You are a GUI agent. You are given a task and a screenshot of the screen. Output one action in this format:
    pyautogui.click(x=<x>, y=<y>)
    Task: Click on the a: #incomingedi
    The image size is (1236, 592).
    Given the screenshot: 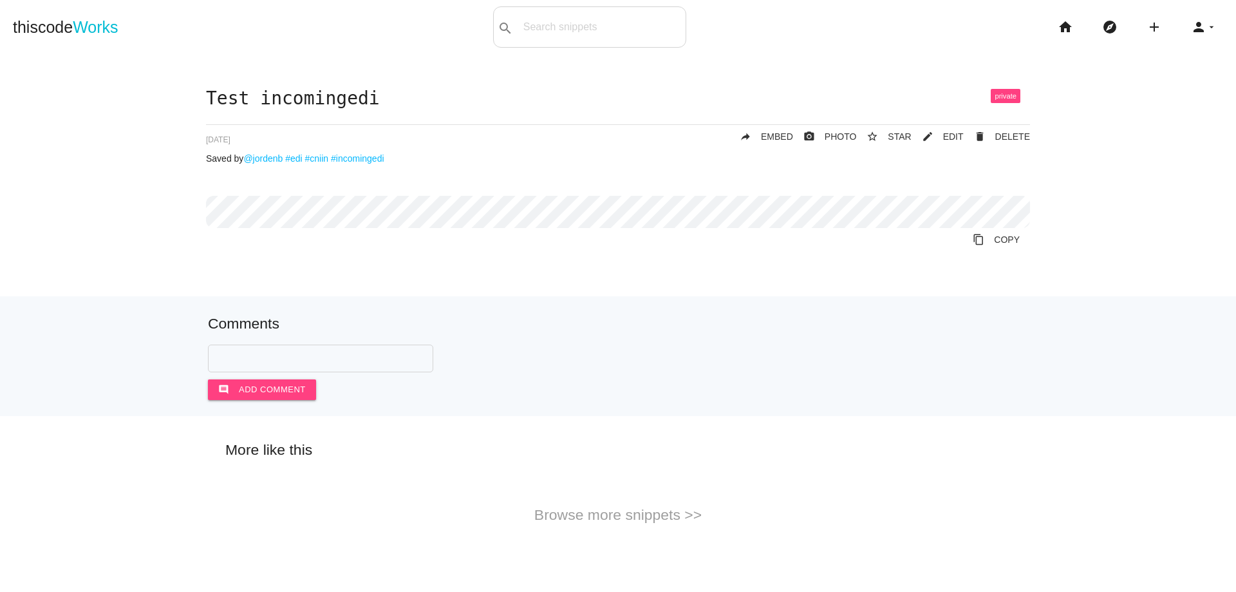 What is the action you would take?
    pyautogui.click(x=357, y=158)
    